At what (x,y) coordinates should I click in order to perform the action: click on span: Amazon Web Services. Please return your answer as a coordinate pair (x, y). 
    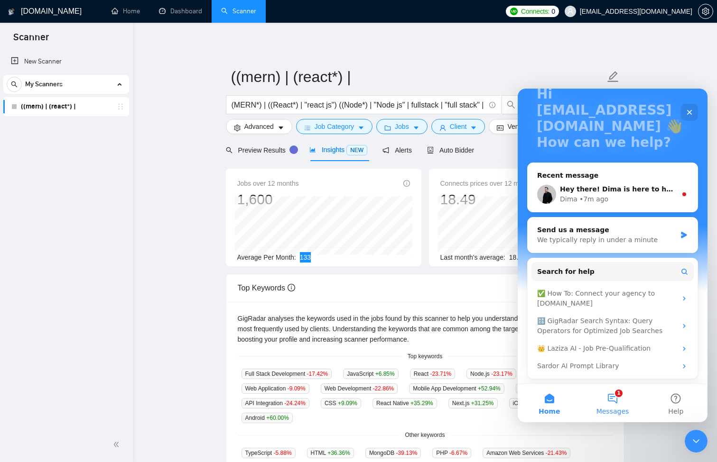
    Looking at the image, I should click on (526, 453).